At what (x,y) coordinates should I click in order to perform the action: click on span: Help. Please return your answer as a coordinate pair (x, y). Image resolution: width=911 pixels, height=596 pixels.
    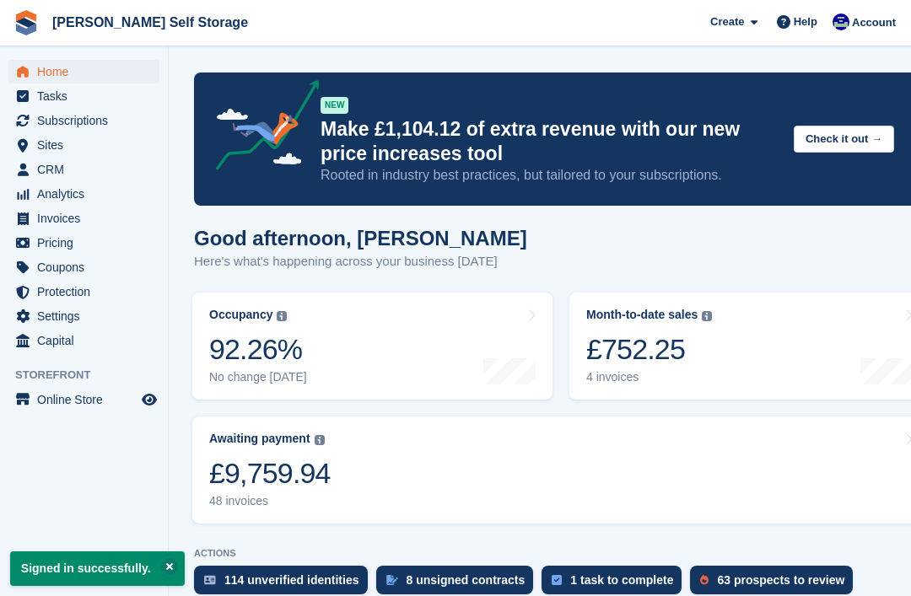
    Looking at the image, I should click on (805, 22).